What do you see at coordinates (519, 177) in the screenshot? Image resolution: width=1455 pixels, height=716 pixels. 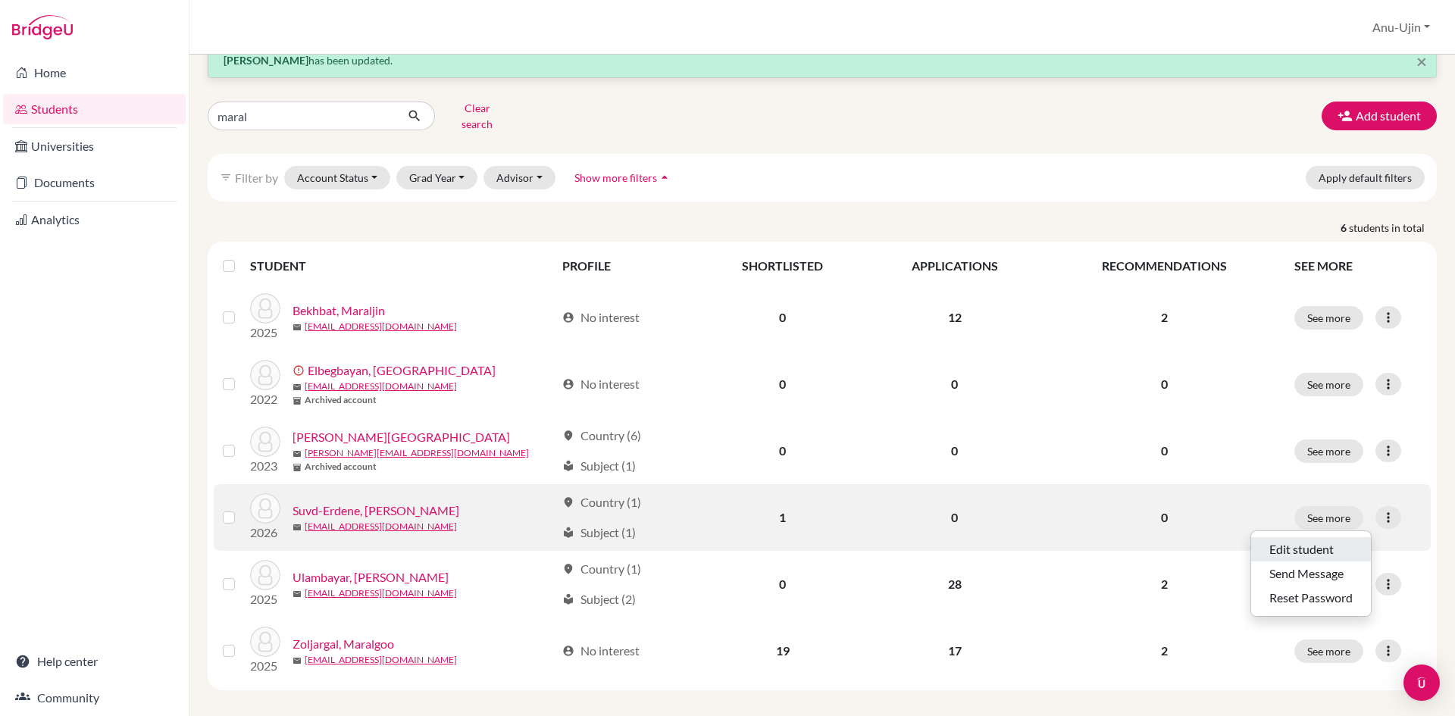 I see `button: Advisor` at bounding box center [519, 177].